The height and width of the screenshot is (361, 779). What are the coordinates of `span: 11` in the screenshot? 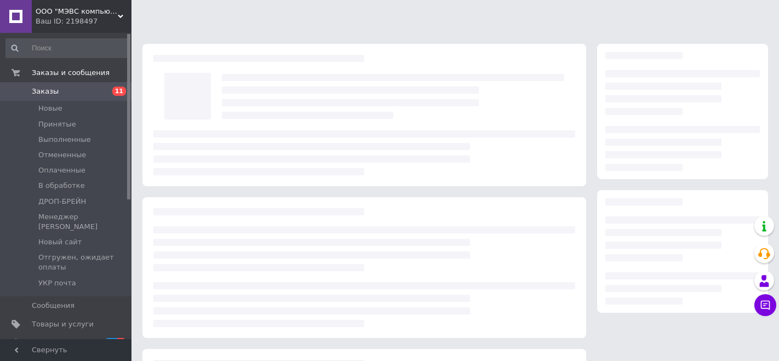 It's located at (119, 91).